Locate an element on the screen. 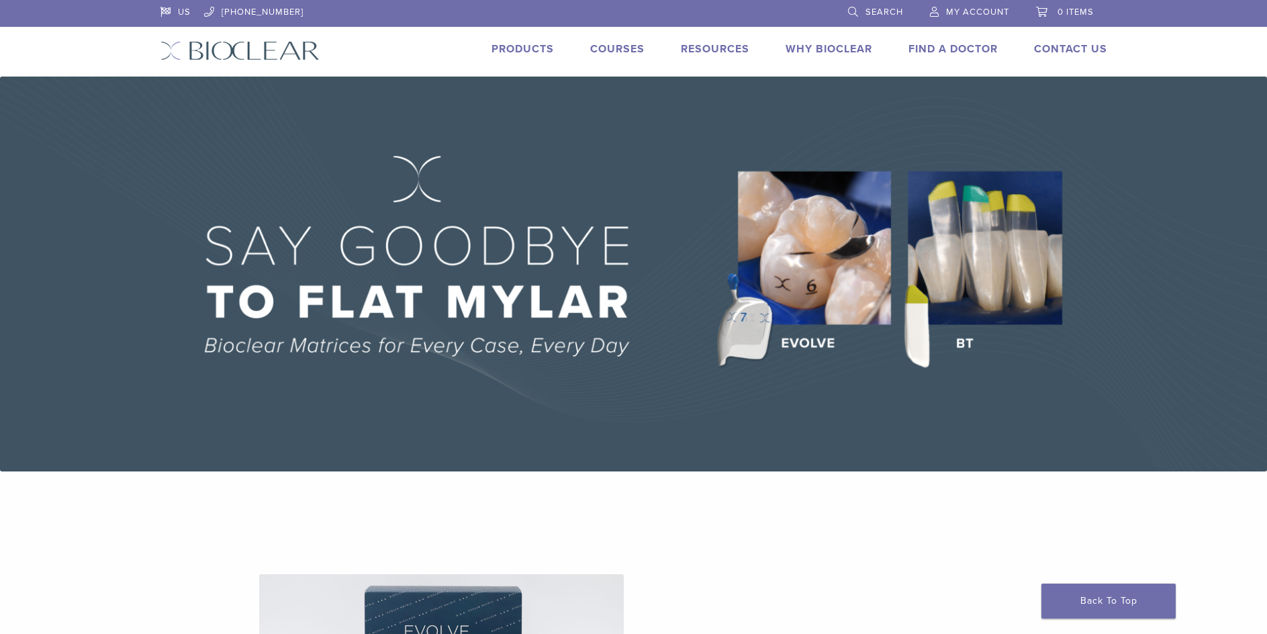  span: 0 items is located at coordinates (1075, 12).